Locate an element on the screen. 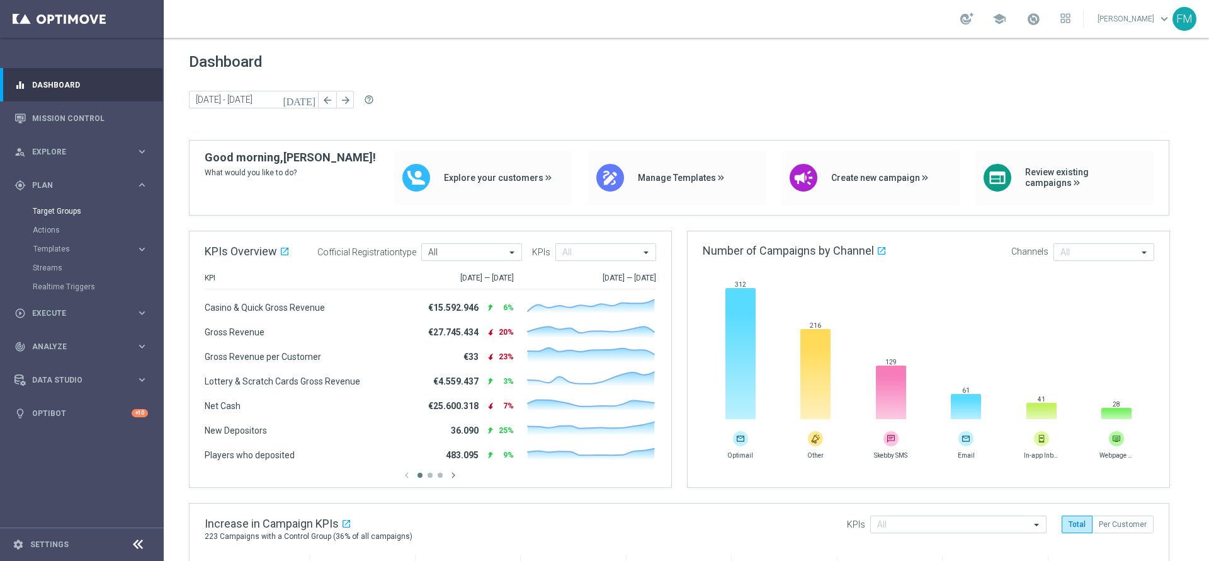 The height and width of the screenshot is (561, 1209). span: school is located at coordinates (1000, 19).